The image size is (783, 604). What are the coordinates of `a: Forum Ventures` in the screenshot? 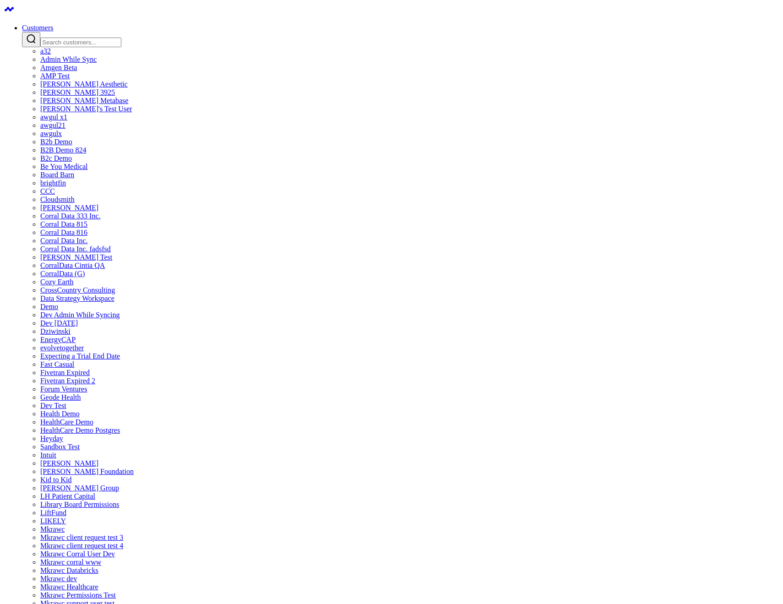 It's located at (64, 389).